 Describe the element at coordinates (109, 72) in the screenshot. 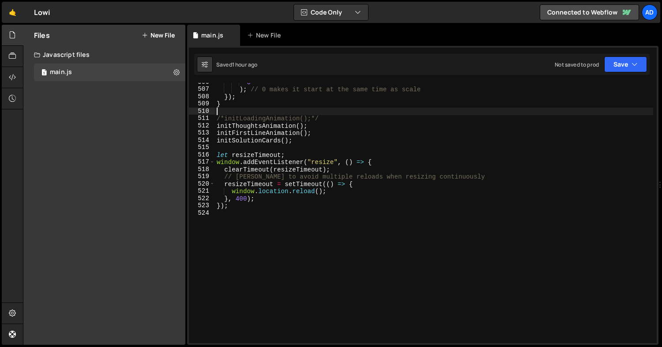

I see `div: 17330/48110.js` at that location.